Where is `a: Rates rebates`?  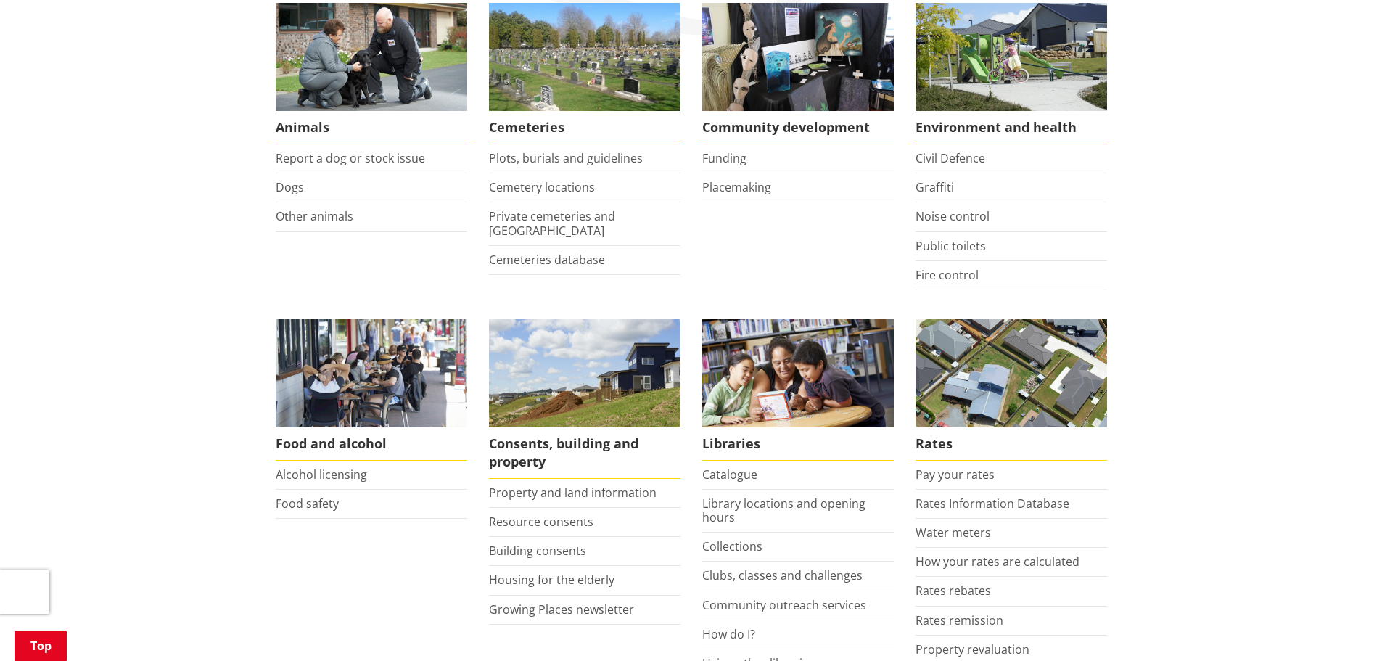 a: Rates rebates is located at coordinates (953, 591).